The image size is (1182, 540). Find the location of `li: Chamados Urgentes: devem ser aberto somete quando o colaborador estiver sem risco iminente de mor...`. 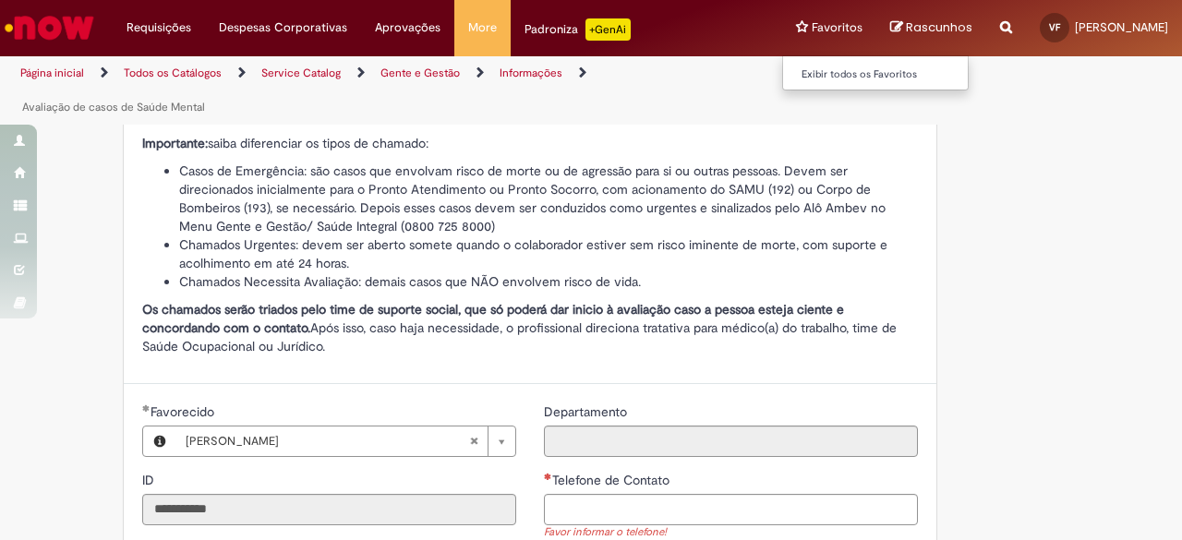

li: Chamados Urgentes: devem ser aberto somete quando o colaborador estiver sem risco iminente de mor... is located at coordinates (548, 254).